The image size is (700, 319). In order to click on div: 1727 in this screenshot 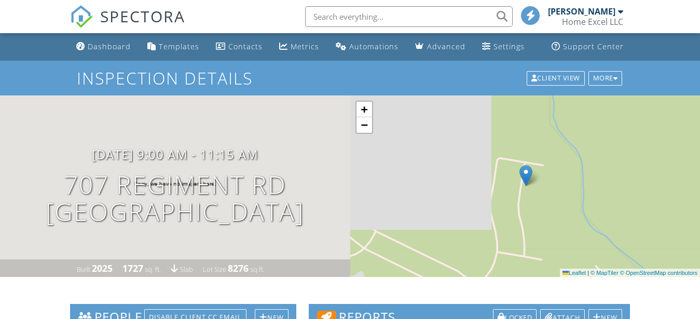, I will do `click(133, 268)`.